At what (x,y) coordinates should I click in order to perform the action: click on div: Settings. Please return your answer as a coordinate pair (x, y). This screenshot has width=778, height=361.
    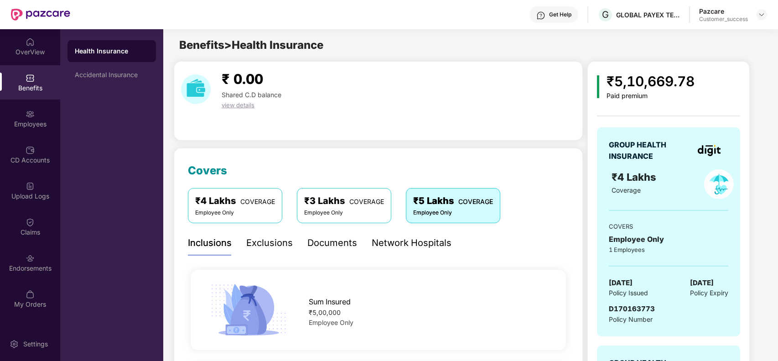
    Looking at the image, I should click on (36, 344).